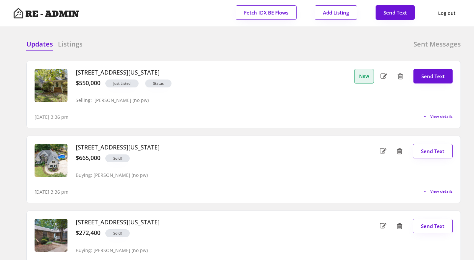 Image resolution: width=474 pixels, height=260 pixels. I want to click on button: Fetch IDX BE Flows, so click(266, 13).